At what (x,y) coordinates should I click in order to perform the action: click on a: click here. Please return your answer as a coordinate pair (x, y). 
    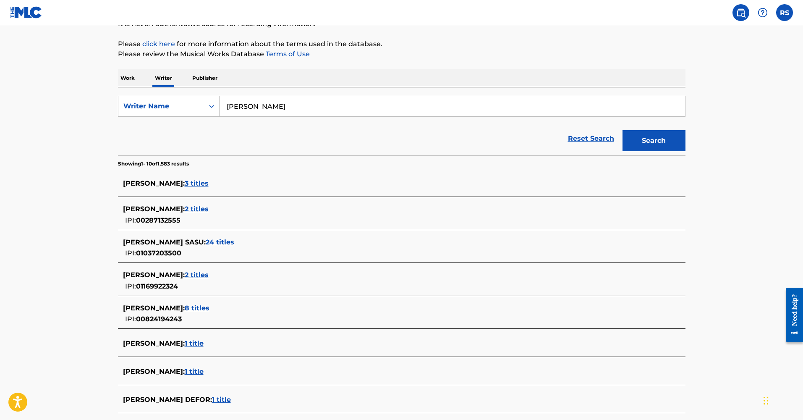
    Looking at the image, I should click on (159, 44).